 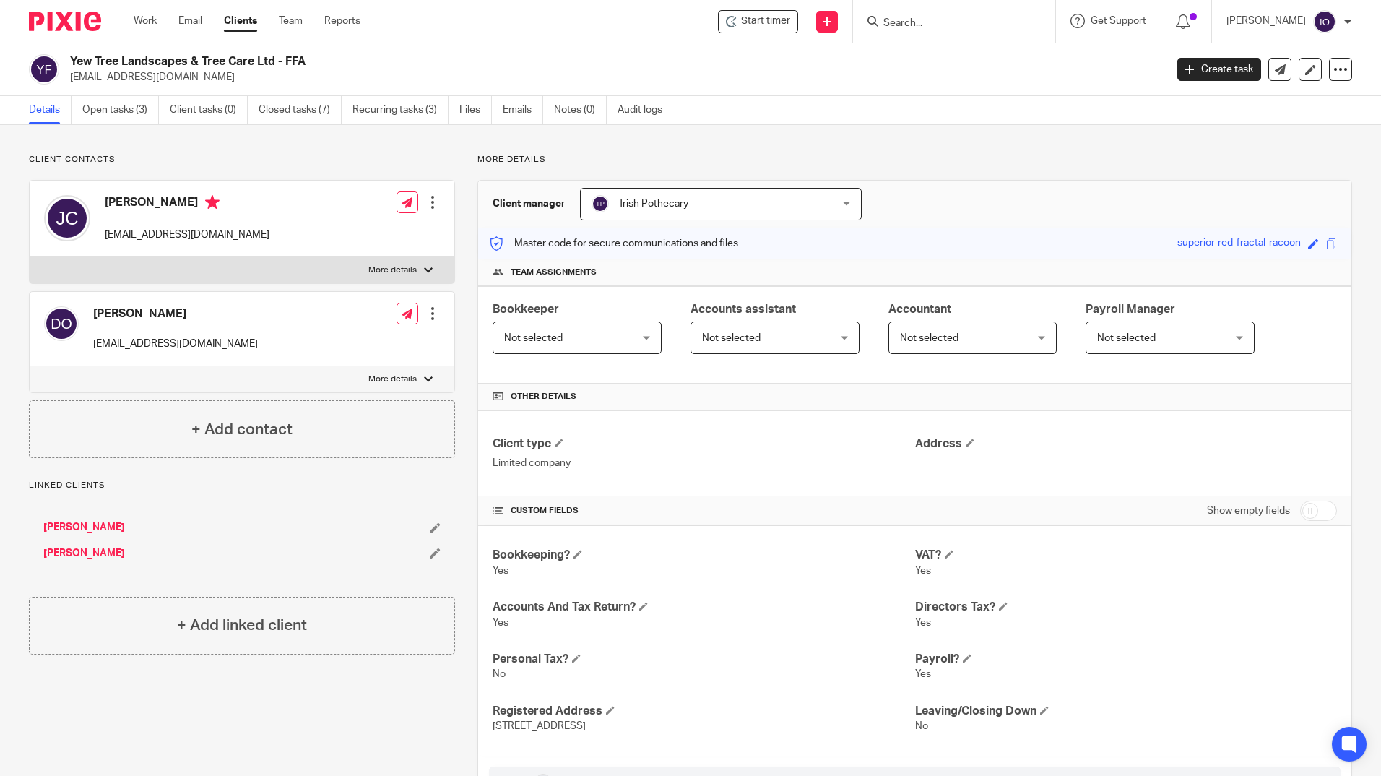 I want to click on span: Accounts assistant, so click(x=743, y=309).